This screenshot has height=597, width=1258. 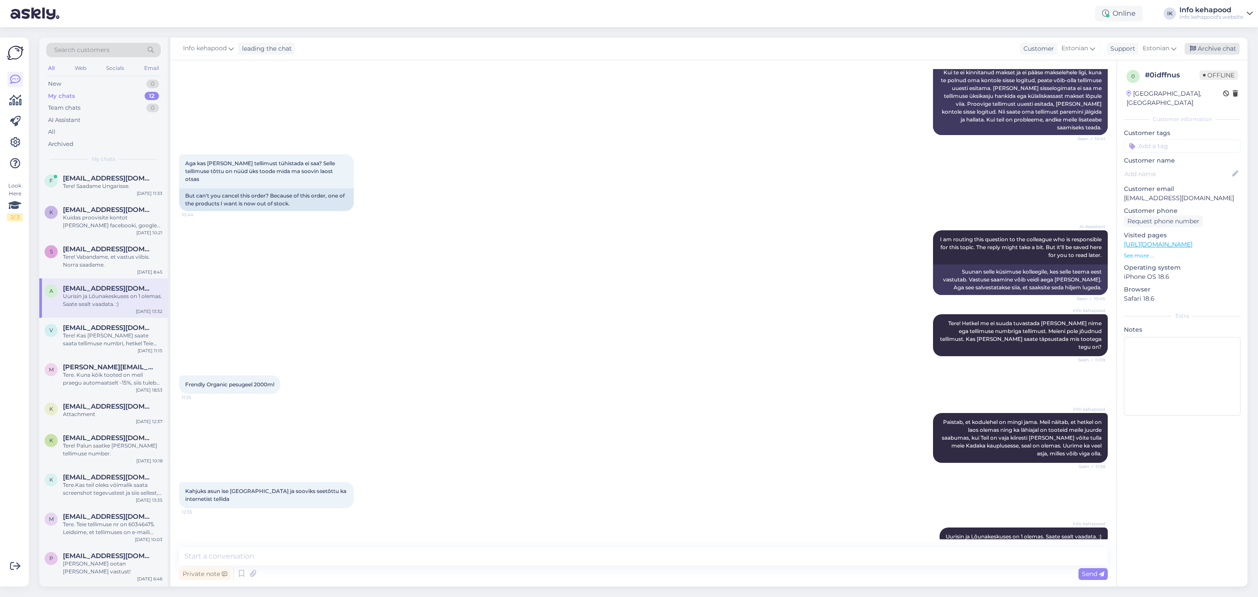 I want to click on p: Operating system, so click(x=1182, y=267).